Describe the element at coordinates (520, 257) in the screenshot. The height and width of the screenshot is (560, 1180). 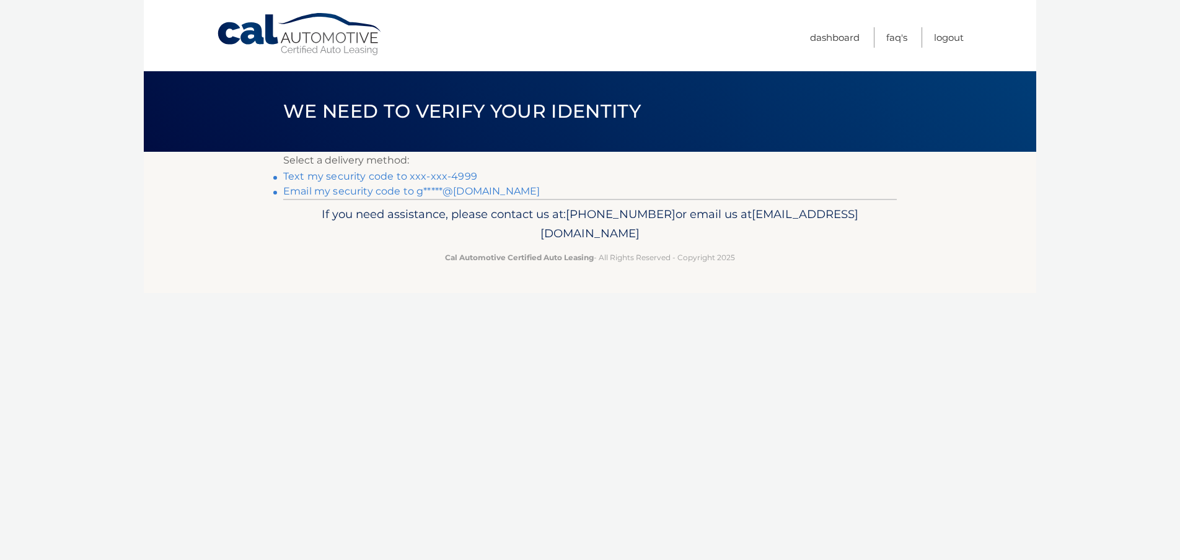
I see `strong: Cal Automotive Certified Auto Leasing` at that location.